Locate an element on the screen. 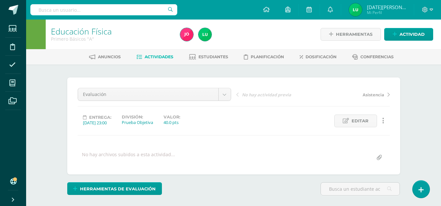 This screenshot has width=441, height=206. span: Estudiantes is located at coordinates (213, 57).